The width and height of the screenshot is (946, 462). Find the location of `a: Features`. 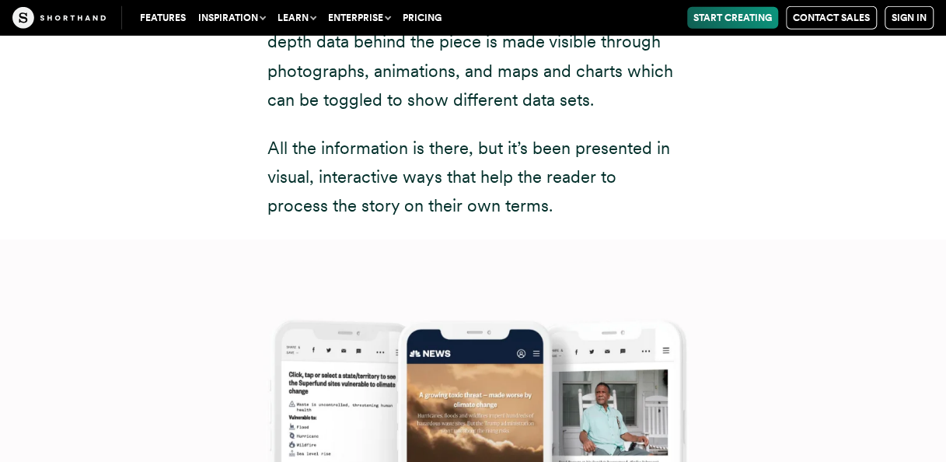

a: Features is located at coordinates (163, 18).